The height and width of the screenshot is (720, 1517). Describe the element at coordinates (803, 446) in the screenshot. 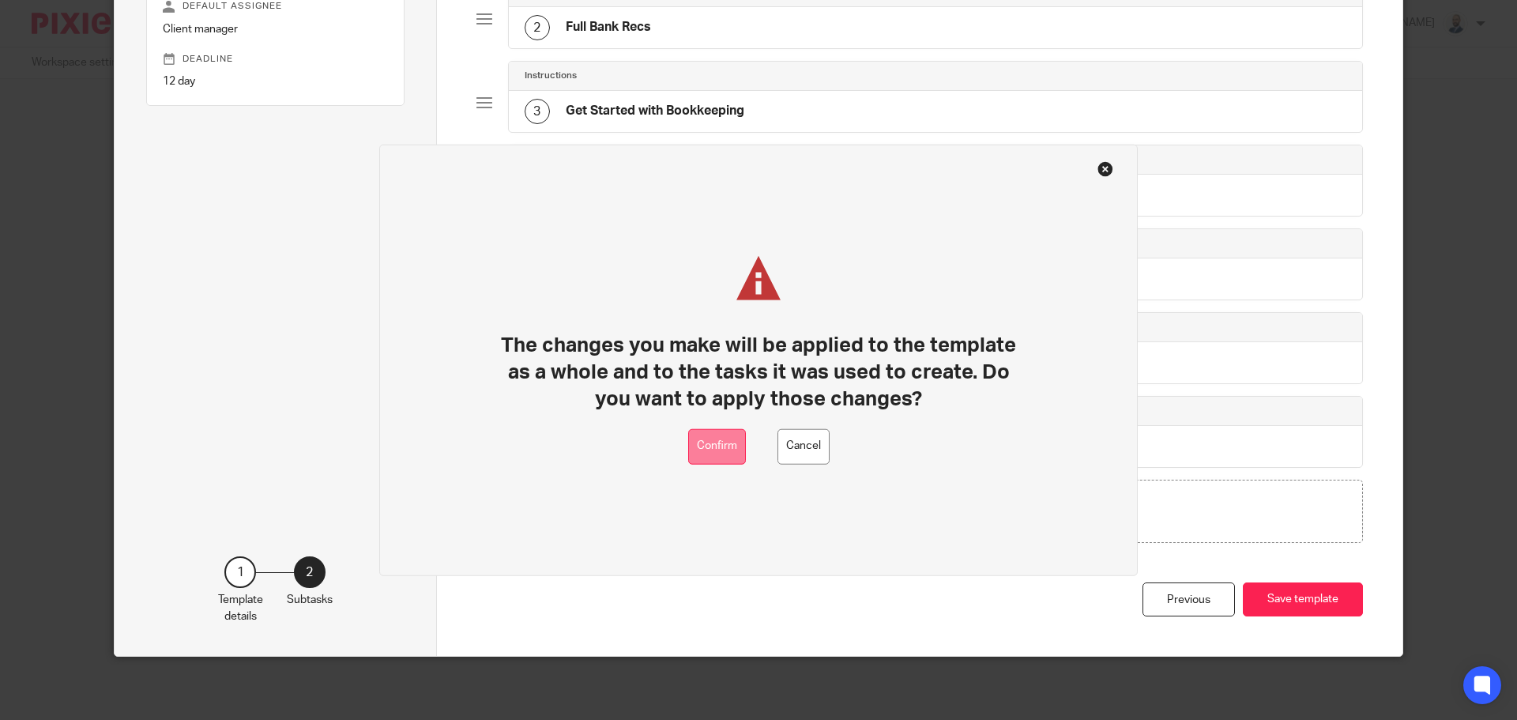

I see `button: Cancel` at that location.